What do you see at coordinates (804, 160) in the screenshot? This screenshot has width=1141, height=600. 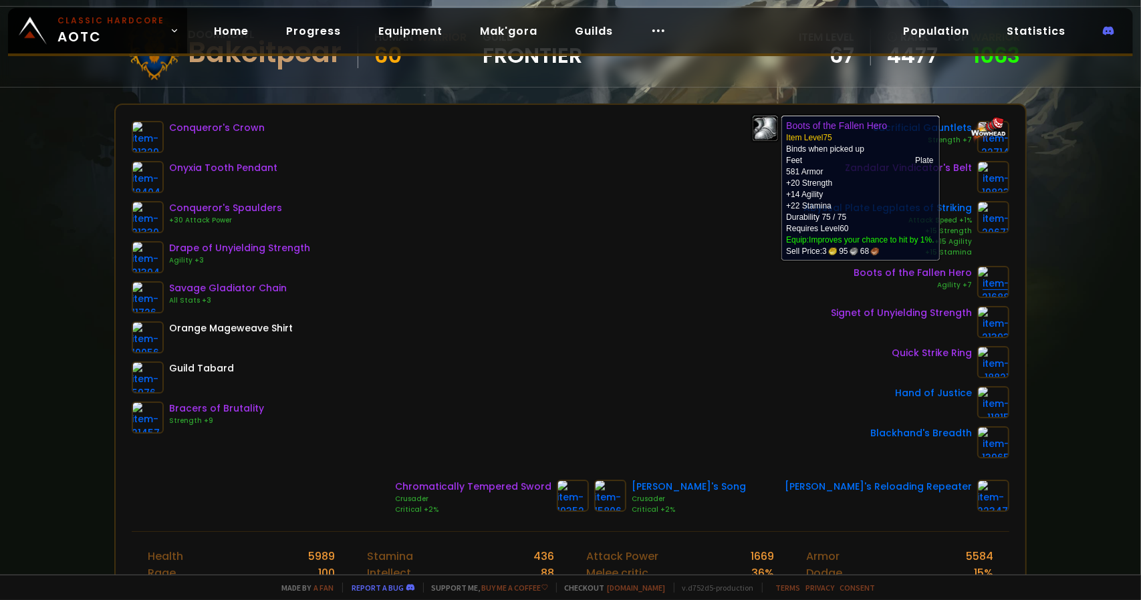 I see `td: Feet` at bounding box center [804, 160].